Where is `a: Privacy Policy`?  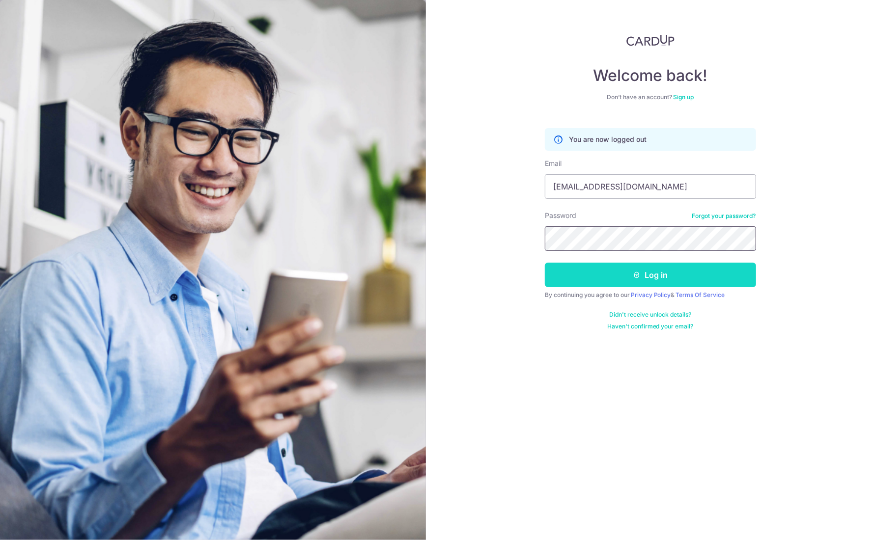
a: Privacy Policy is located at coordinates (651, 295).